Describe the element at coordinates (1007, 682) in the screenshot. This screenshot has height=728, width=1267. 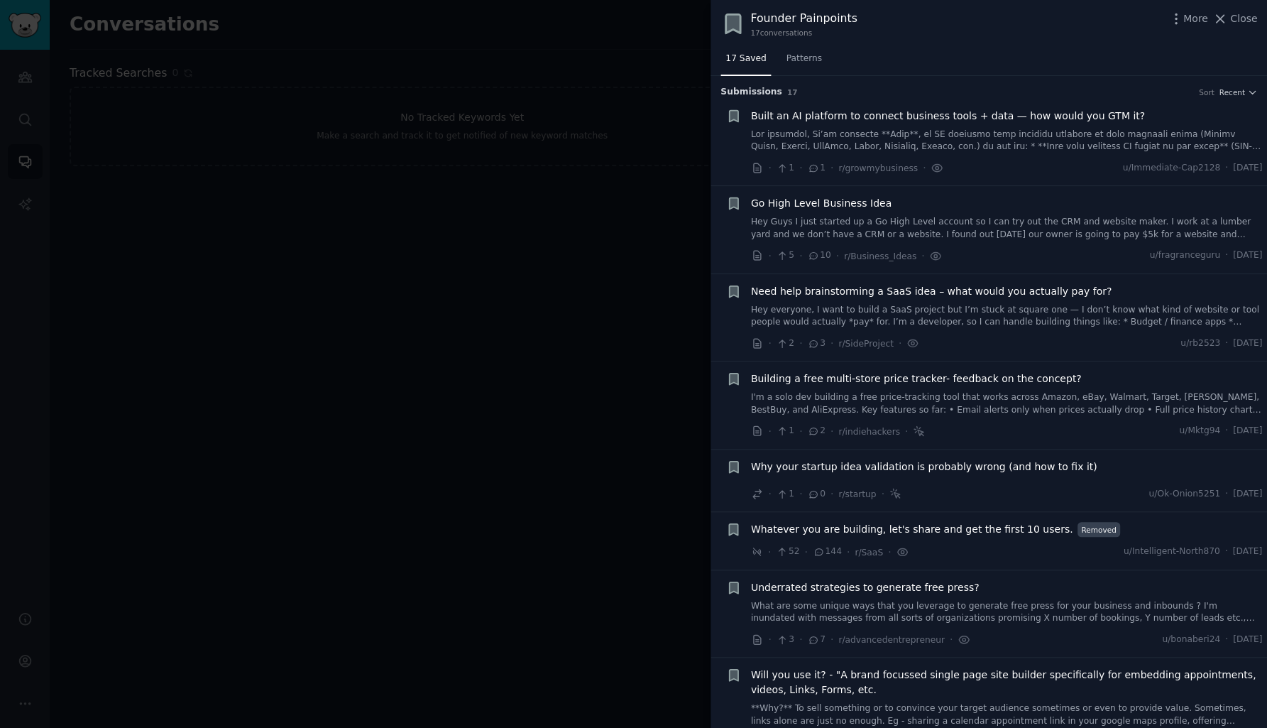
I see `a: Will you use it? - "A brand focussed single page site builder specifically for embedding appointm...` at that location.